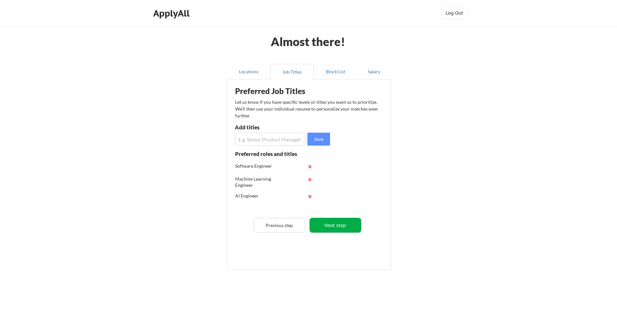 The width and height of the screenshot is (617, 311). What do you see at coordinates (270, 154) in the screenshot?
I see `div: Preferred roles and titles` at bounding box center [270, 154].